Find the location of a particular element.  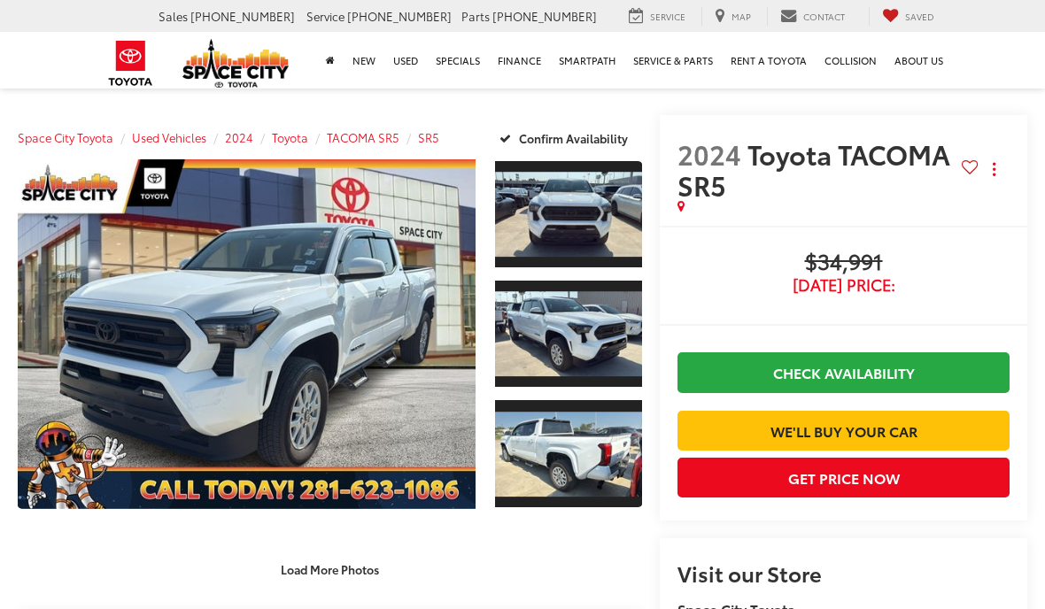

a: Expand Photo 2 is located at coordinates (569, 334).